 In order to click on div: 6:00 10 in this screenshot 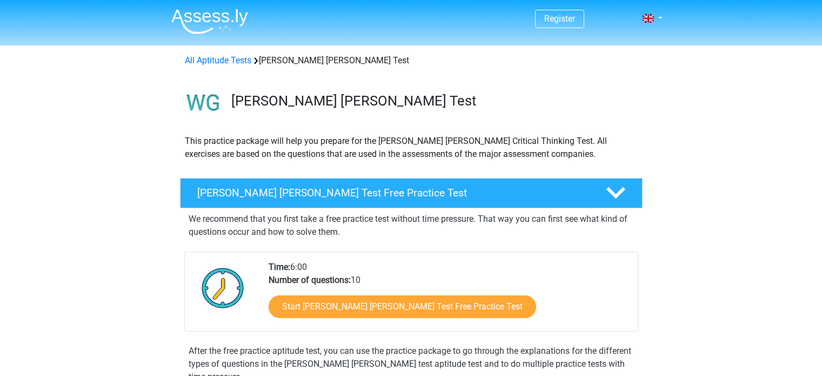, I will do `click(448, 296)`.